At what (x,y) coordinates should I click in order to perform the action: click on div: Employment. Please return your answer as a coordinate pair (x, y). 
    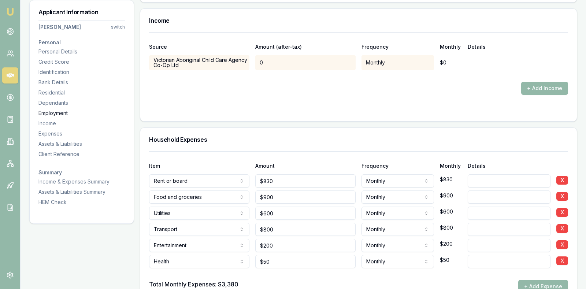
    Looking at the image, I should click on (82, 113).